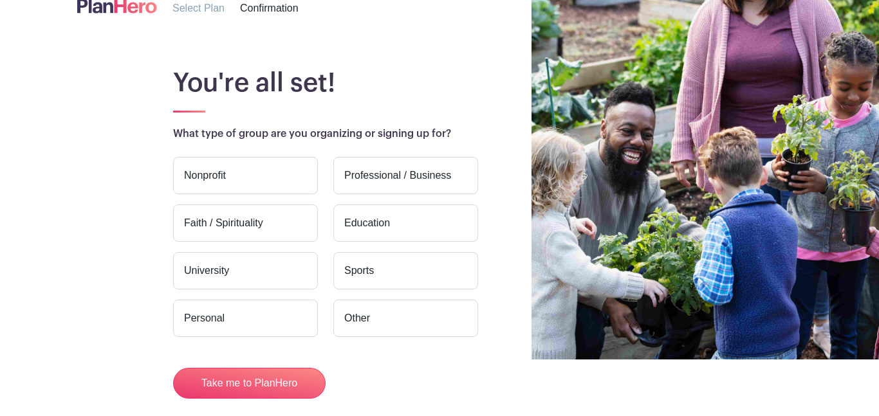 Image resolution: width=879 pixels, height=416 pixels. I want to click on label: Professional / Business, so click(405, 176).